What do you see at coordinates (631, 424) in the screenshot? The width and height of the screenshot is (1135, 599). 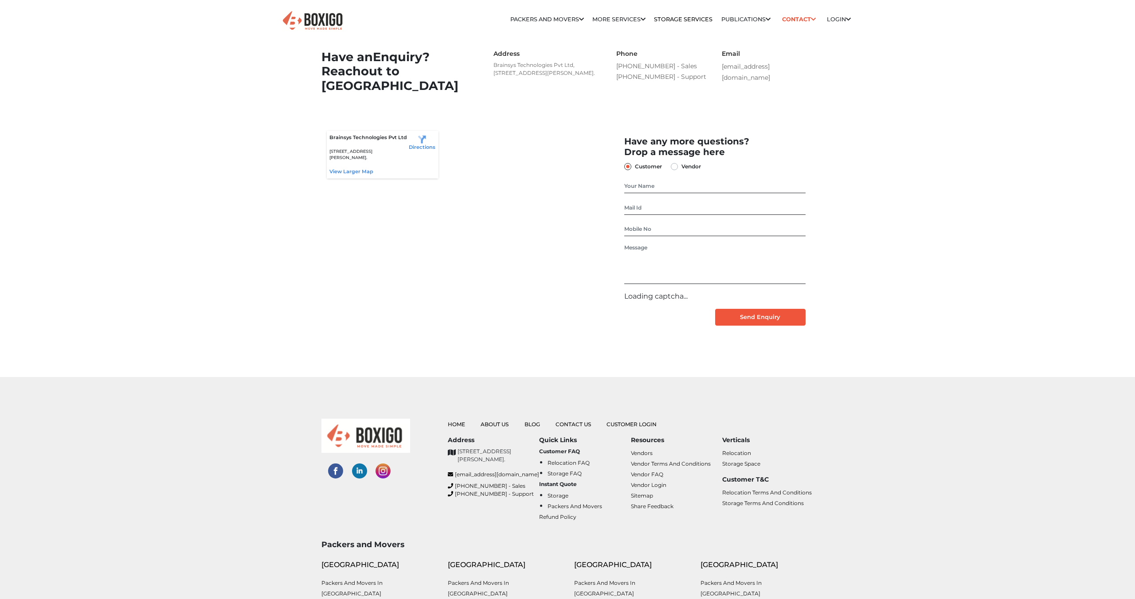 I see `a: Customer Login` at bounding box center [631, 424].